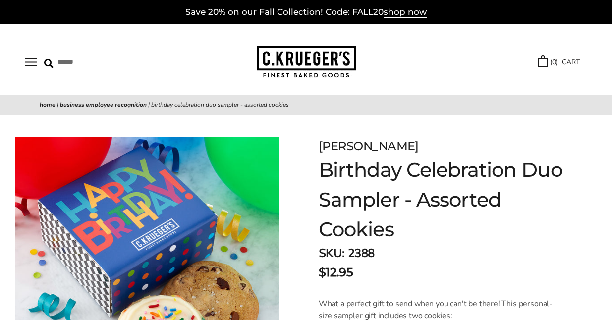 Image resolution: width=612 pixels, height=320 pixels. Describe the element at coordinates (405, 12) in the screenshot. I see `span: shop now` at that location.